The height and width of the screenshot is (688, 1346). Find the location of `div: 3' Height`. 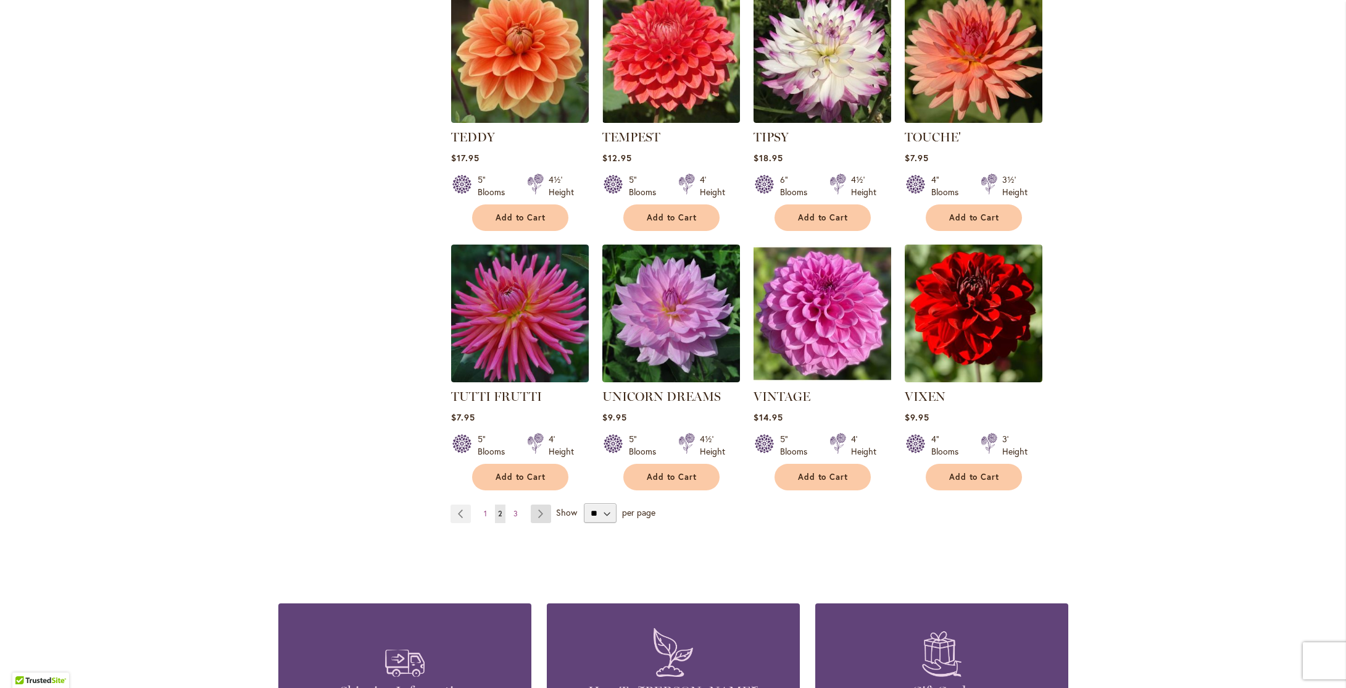

div: 3' Height is located at coordinates (1015, 445).